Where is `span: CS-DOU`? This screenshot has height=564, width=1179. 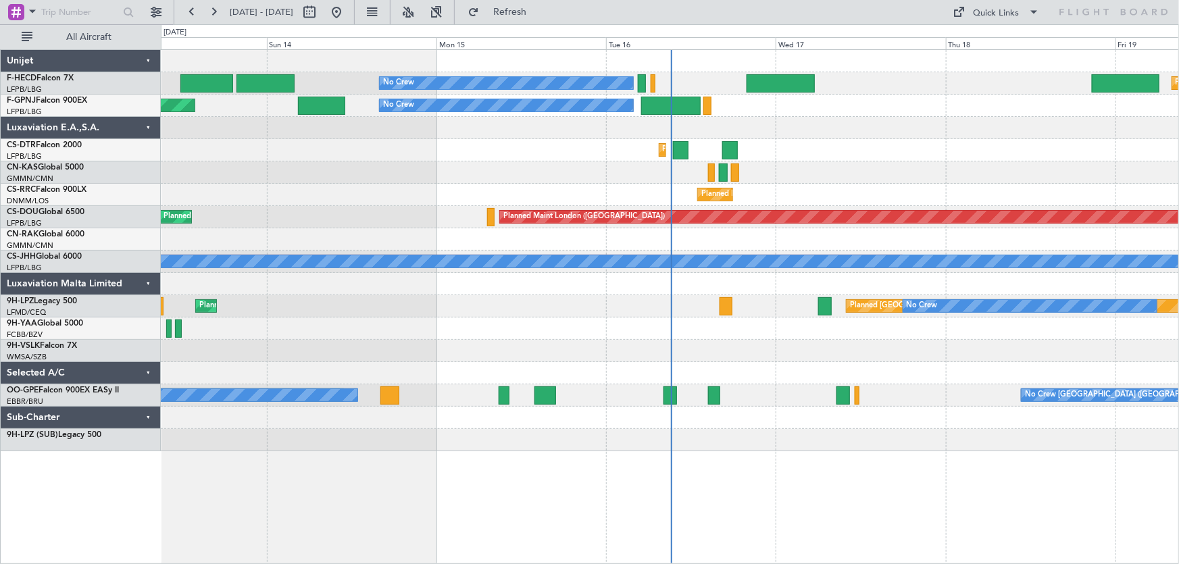 span: CS-DOU is located at coordinates (22, 212).